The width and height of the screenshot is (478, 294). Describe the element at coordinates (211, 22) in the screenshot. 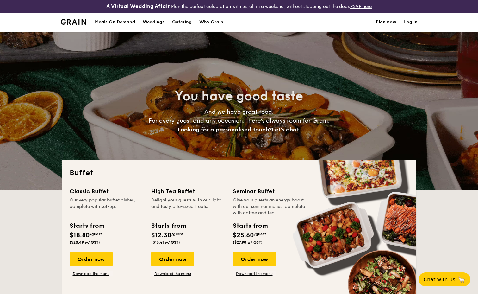

I see `a: Why Grain` at that location.